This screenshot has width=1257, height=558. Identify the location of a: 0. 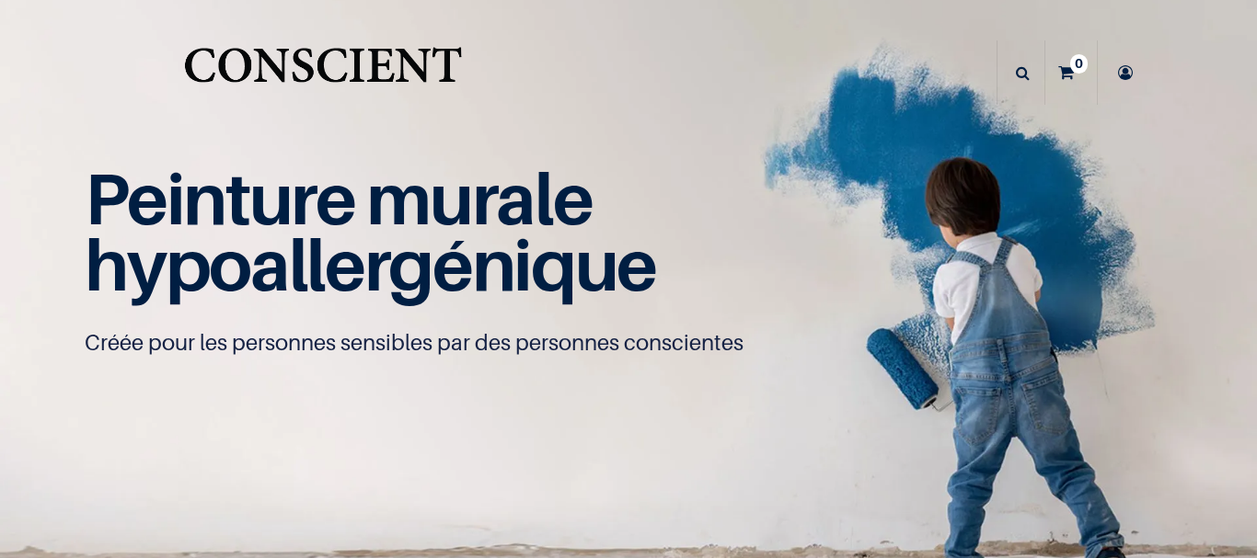
(1071, 73).